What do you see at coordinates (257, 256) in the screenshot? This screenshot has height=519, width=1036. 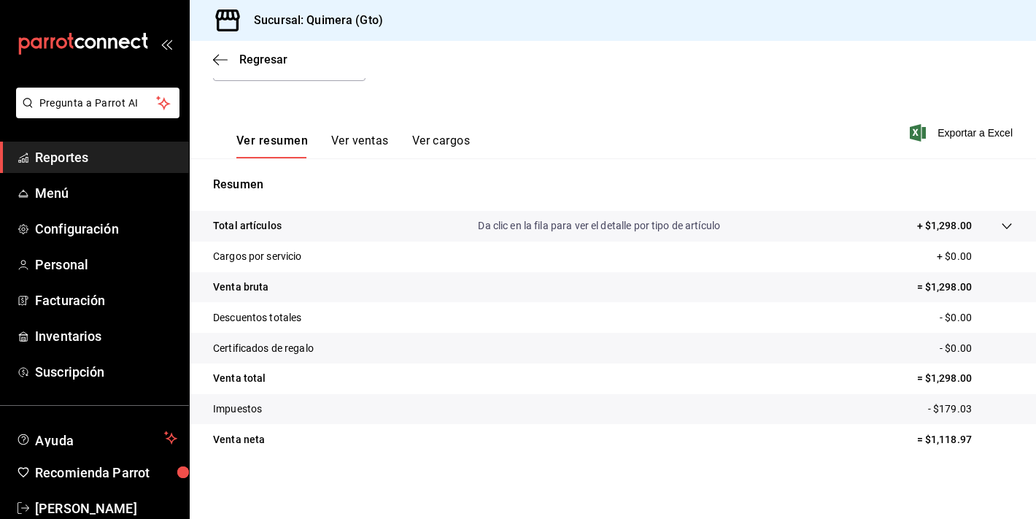 I see `p: Cargos por servicio` at bounding box center [257, 256].